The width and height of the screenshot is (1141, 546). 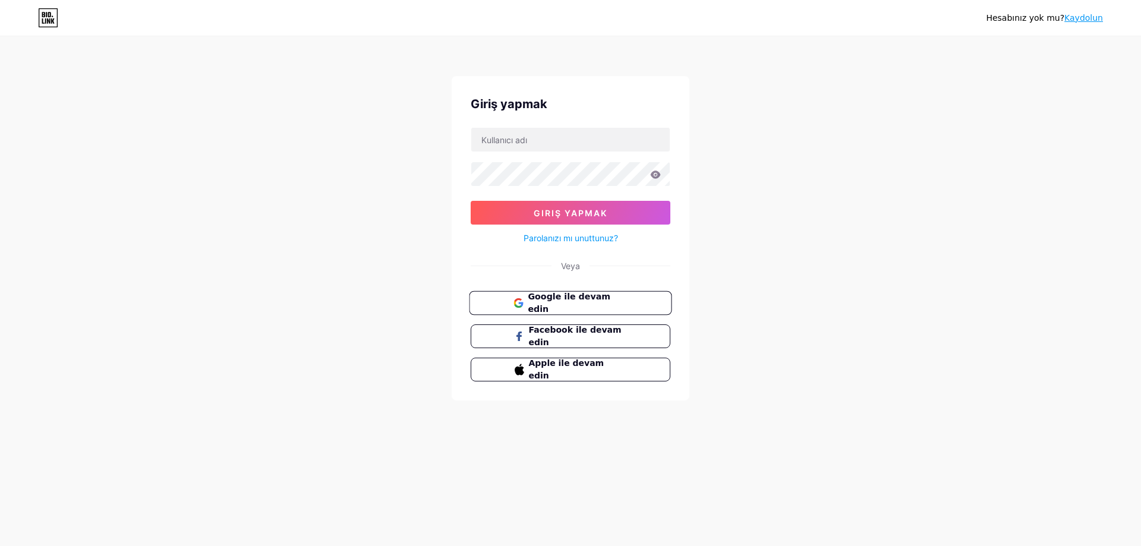 I want to click on a: Kaydolun, so click(x=1083, y=18).